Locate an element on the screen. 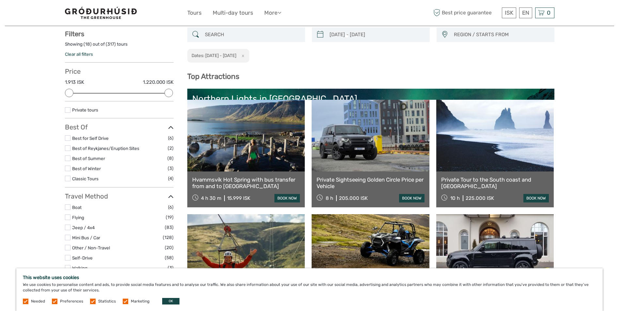 This screenshot has height=311, width=619. a: Private tours is located at coordinates (85, 110).